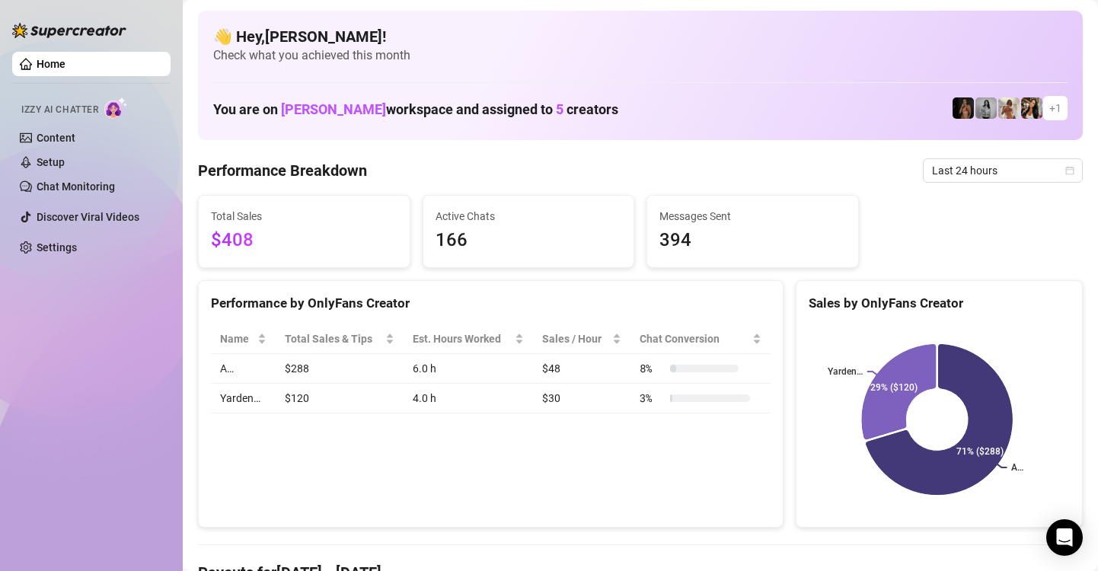 The image size is (1098, 571). What do you see at coordinates (304, 216) in the screenshot?
I see `span: Total Sales` at bounding box center [304, 216].